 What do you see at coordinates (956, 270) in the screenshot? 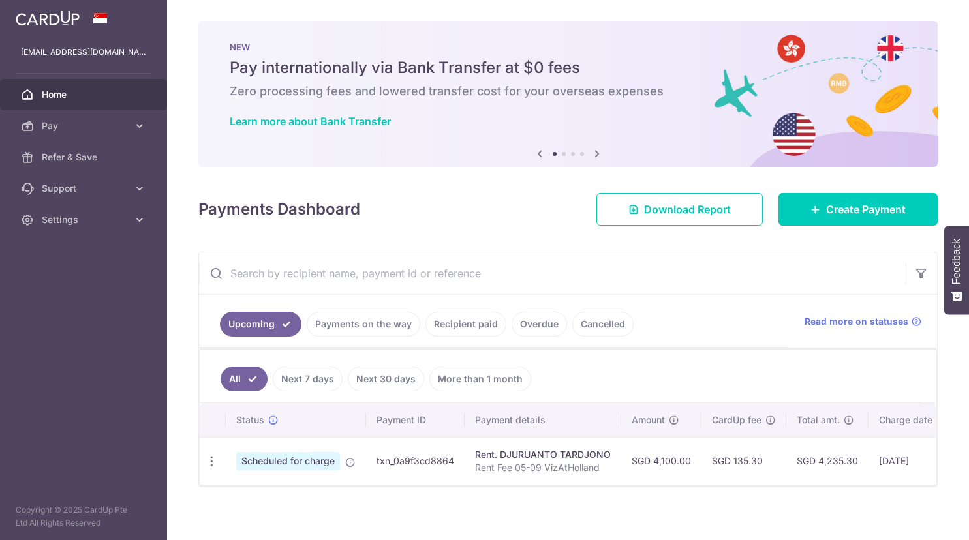
I see `button: Feedback - Show survey` at bounding box center [956, 270].